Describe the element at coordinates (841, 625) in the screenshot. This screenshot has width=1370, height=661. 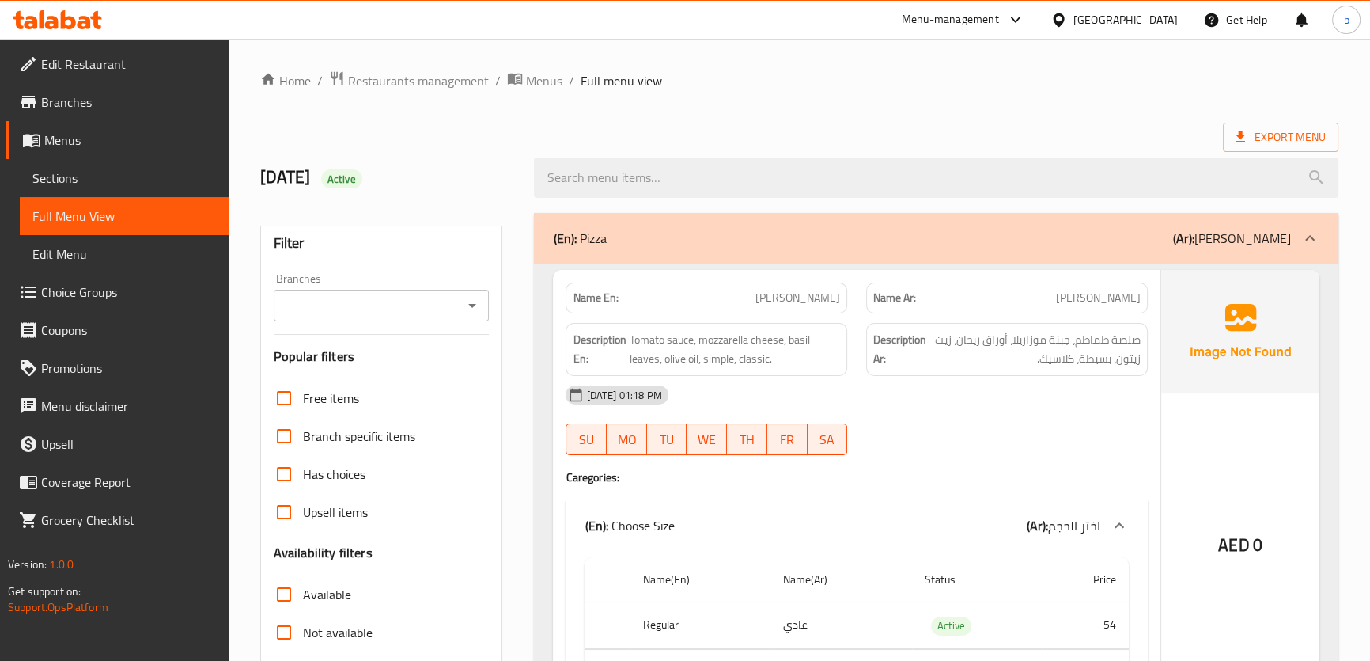
I see `td: عادي` at that location.